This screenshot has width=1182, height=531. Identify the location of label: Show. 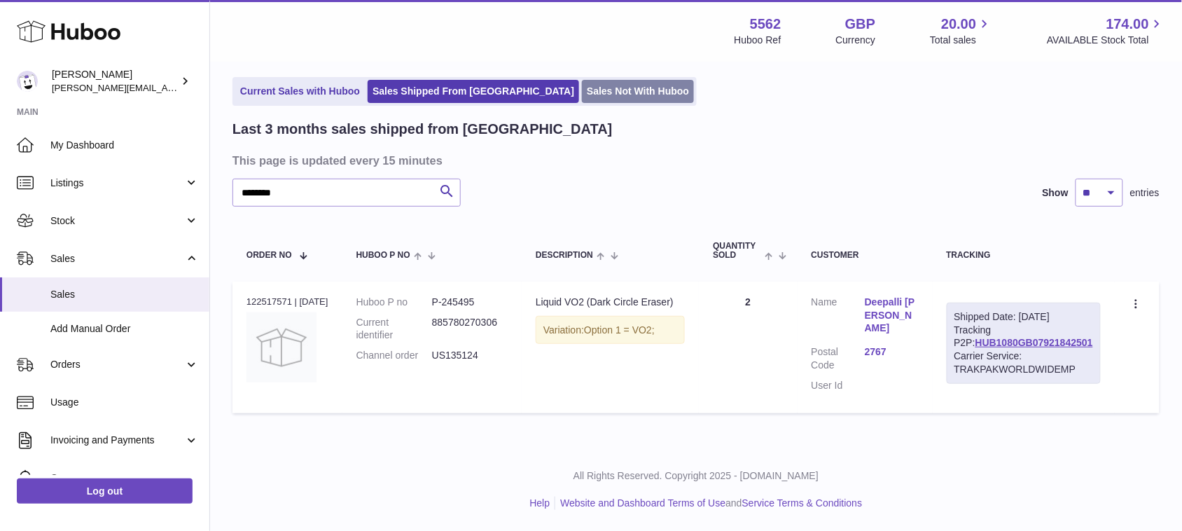
(1055, 192).